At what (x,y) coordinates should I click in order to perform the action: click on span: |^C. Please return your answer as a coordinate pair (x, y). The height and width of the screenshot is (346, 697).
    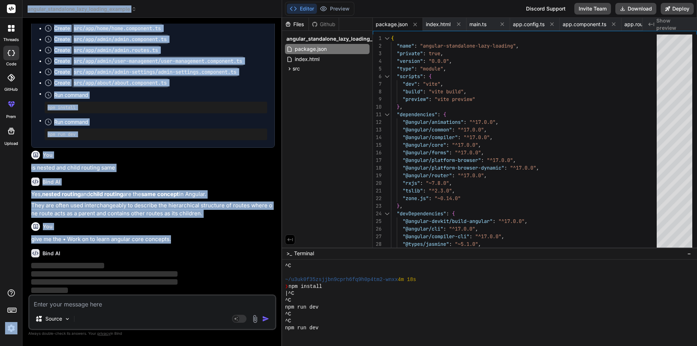
    Looking at the image, I should click on (289, 293).